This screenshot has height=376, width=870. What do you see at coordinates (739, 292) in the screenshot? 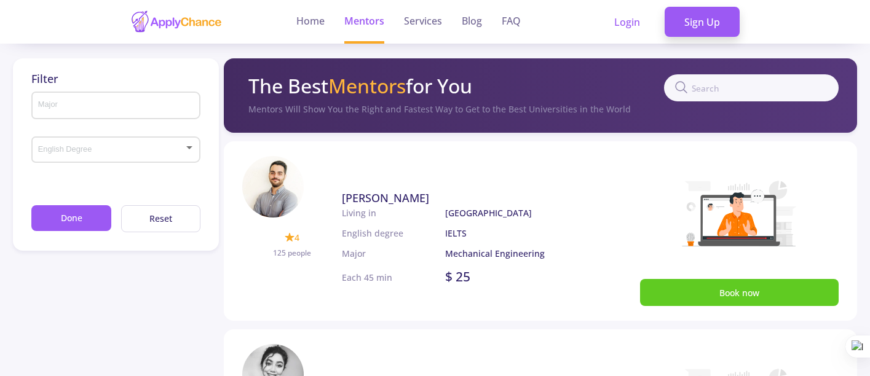
I see `button: Book now` at bounding box center [739, 292].